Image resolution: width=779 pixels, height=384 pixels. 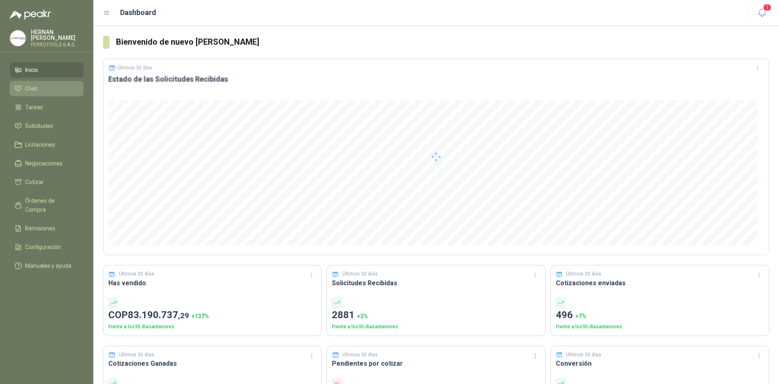 What do you see at coordinates (212, 363) in the screenshot?
I see `h3: Cotizaciones Ganadas` at bounding box center [212, 363].